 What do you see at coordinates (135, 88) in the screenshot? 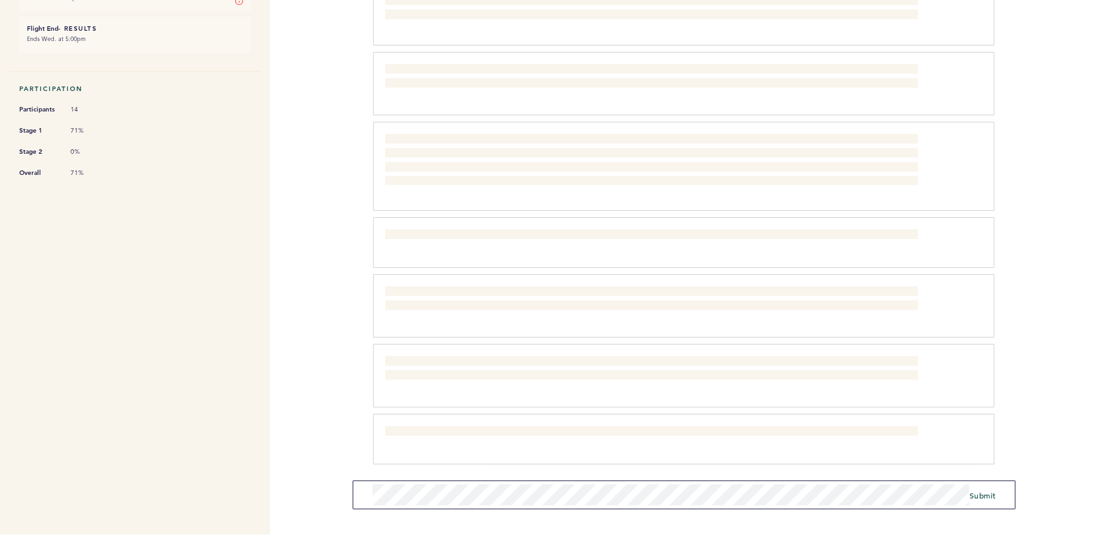
I see `h5: Participation` at bounding box center [135, 88].